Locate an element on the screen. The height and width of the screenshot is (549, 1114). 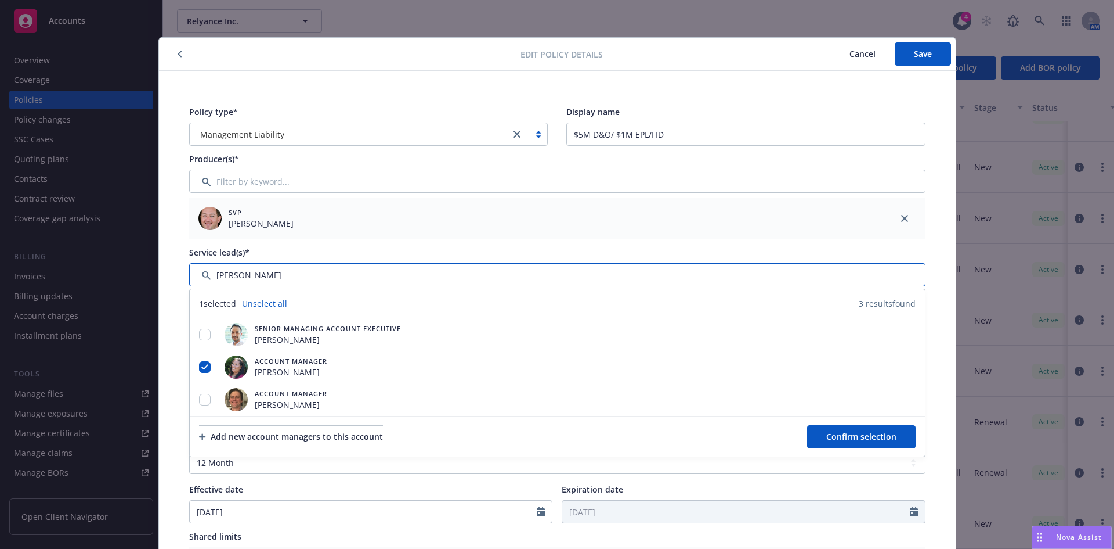
span: Cancel is located at coordinates (863, 53).